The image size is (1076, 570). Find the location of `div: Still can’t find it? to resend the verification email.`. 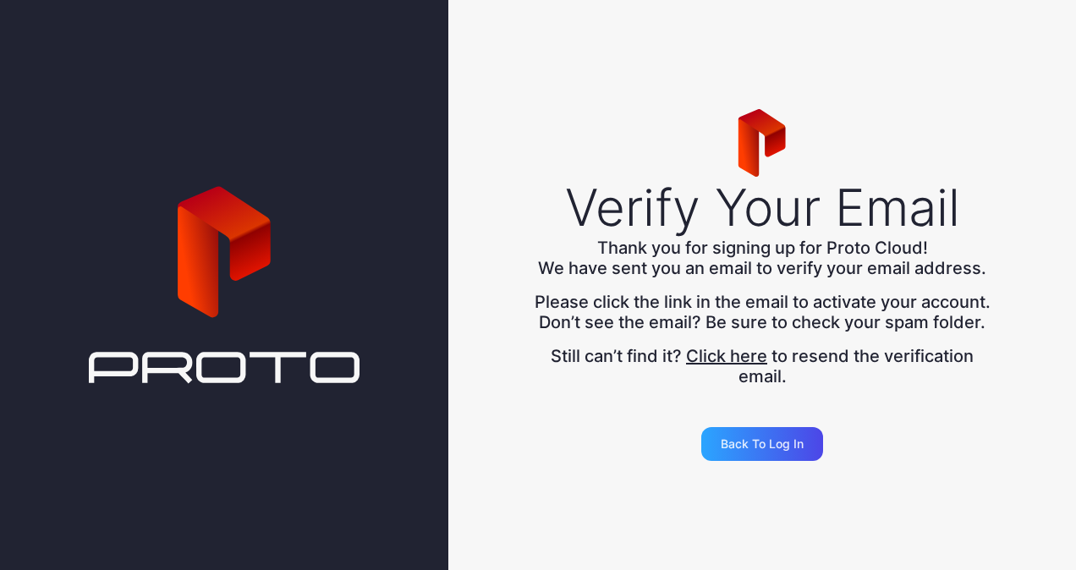

div: Still can’t find it? to resend the verification email. is located at coordinates (762, 366).